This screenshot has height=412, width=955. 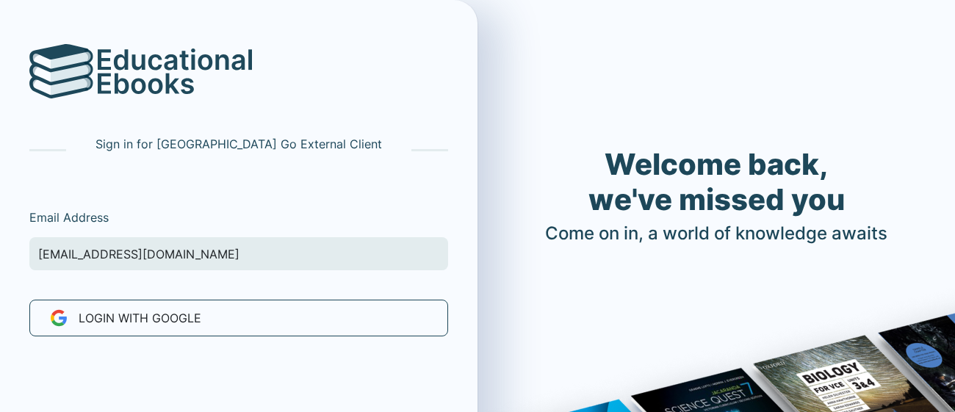 What do you see at coordinates (69, 217) in the screenshot?
I see `label: Email Address` at bounding box center [69, 217].